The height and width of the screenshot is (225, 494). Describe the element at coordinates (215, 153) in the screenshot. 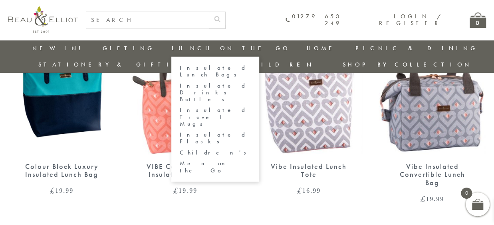

I see `a: Children's` at that location.